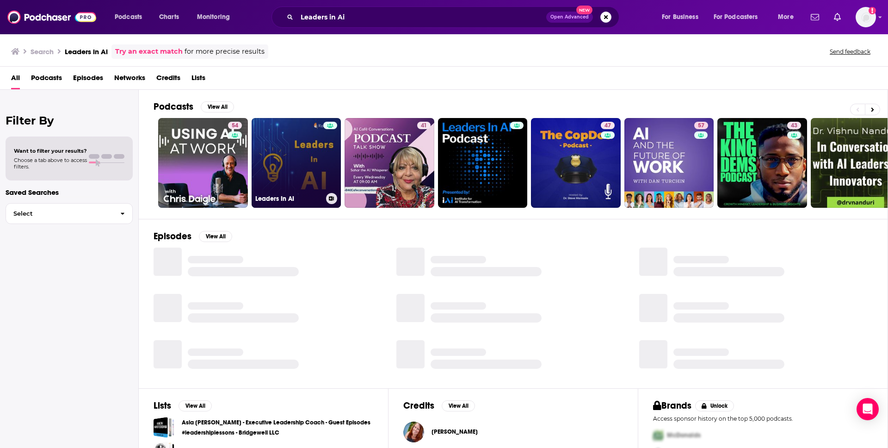 This screenshot has width=888, height=448. I want to click on span: 54, so click(235, 126).